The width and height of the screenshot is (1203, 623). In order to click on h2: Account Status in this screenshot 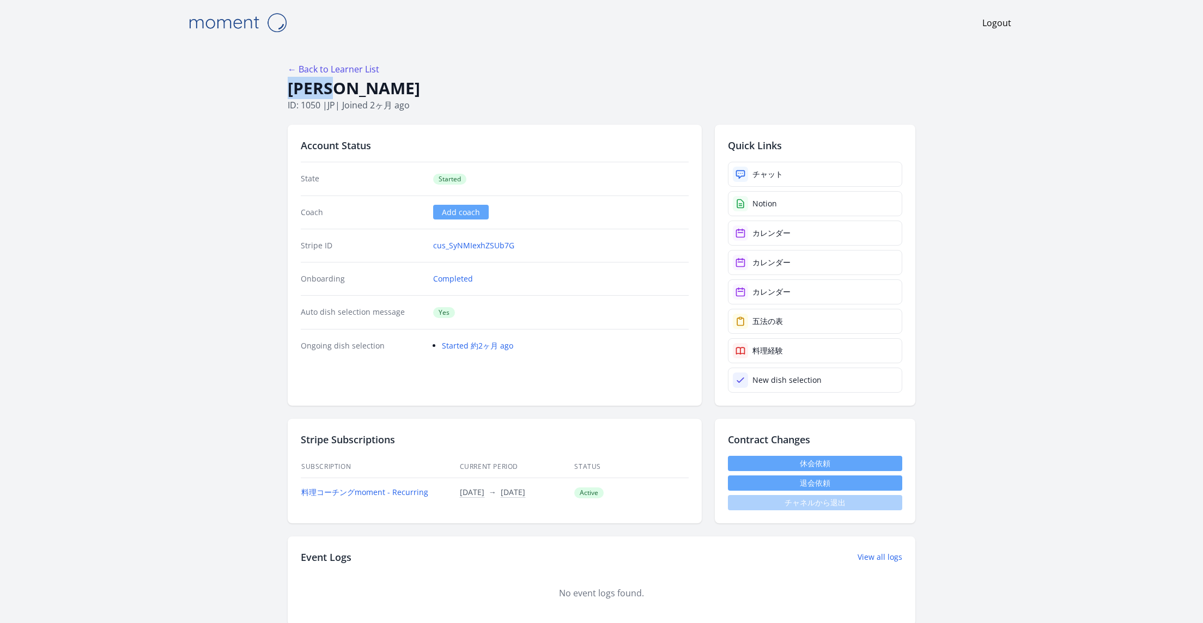, I will do `click(495, 145)`.